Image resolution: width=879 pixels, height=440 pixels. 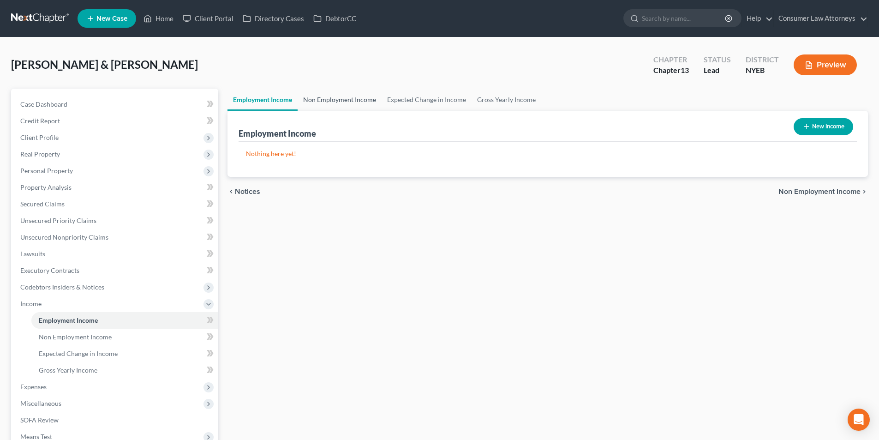 I want to click on span: SOFA Review, so click(x=39, y=419).